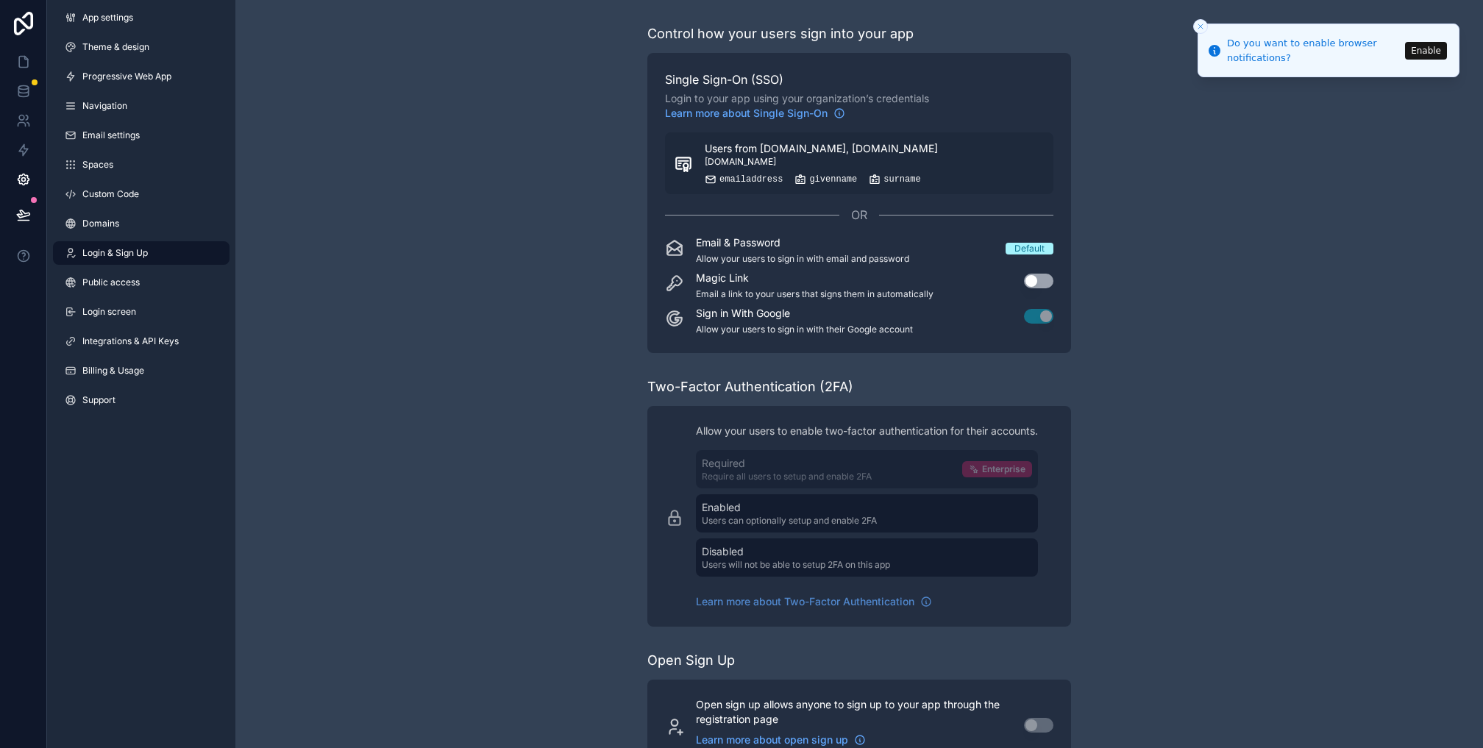 The width and height of the screenshot is (1483, 748). What do you see at coordinates (814, 294) in the screenshot?
I see `p: Email a link to your users that signs them in automatically` at bounding box center [814, 294].